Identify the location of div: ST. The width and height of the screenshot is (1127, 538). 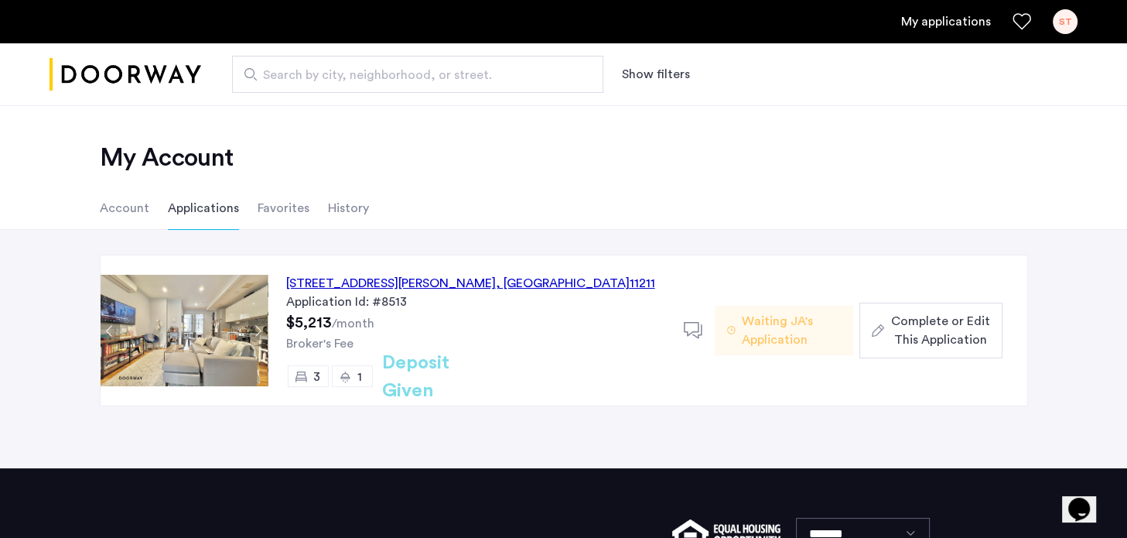
(1065, 22).